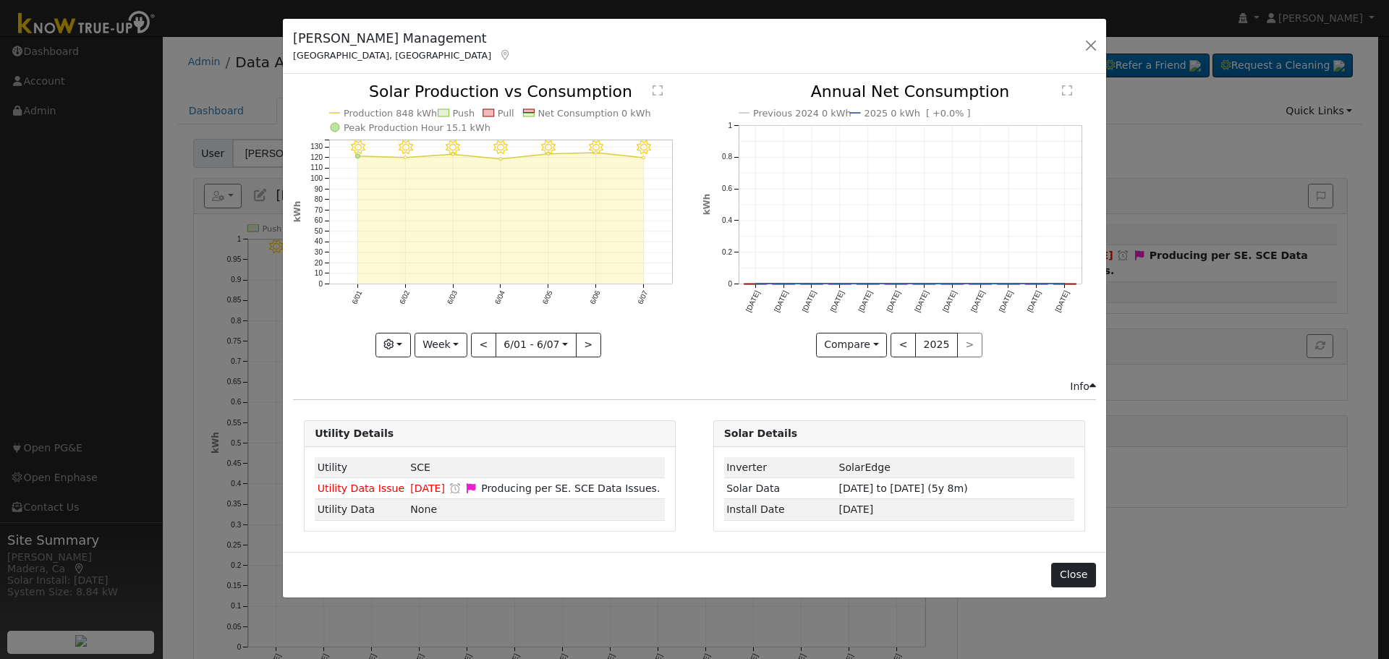  What do you see at coordinates (316, 147) in the screenshot?
I see `text: 130` at bounding box center [316, 147].